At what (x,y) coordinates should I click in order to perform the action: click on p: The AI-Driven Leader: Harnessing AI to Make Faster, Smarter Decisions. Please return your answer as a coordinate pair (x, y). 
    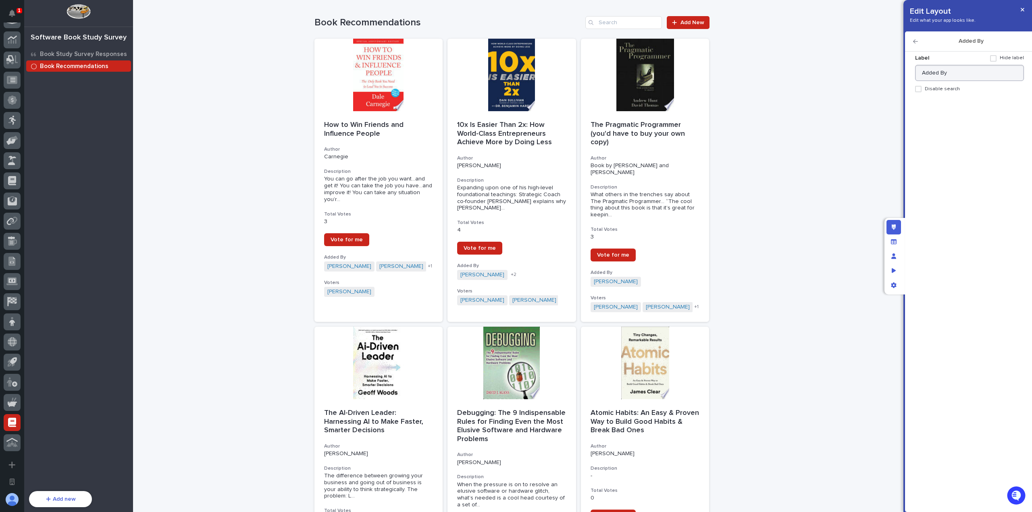
    Looking at the image, I should click on (378, 422).